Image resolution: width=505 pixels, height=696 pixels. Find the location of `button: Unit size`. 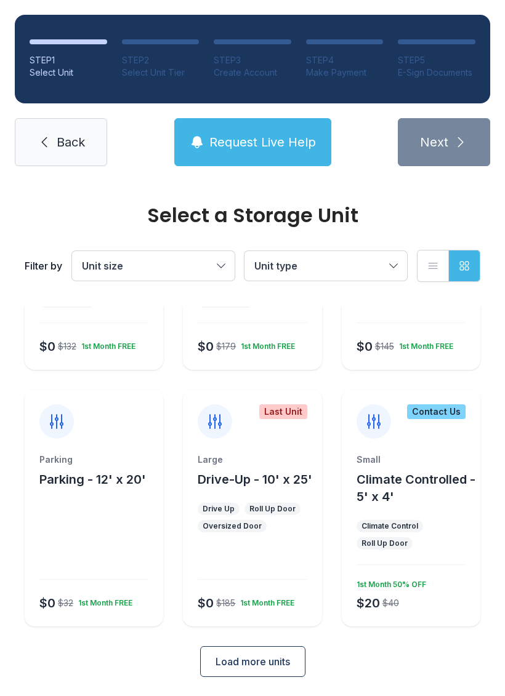

button: Unit size is located at coordinates (153, 266).